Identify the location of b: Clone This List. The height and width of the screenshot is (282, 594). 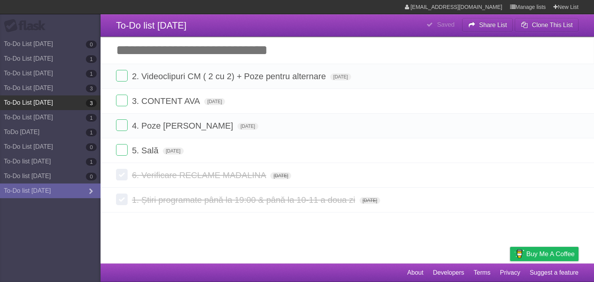
(552, 25).